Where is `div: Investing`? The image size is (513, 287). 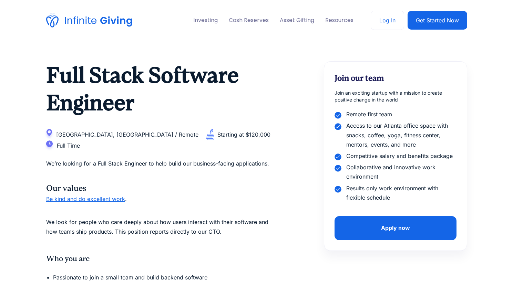 div: Investing is located at coordinates (205, 20).